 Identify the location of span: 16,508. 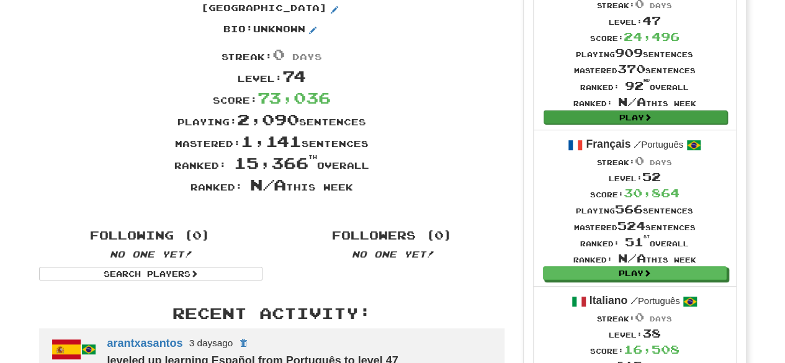
(651, 349).